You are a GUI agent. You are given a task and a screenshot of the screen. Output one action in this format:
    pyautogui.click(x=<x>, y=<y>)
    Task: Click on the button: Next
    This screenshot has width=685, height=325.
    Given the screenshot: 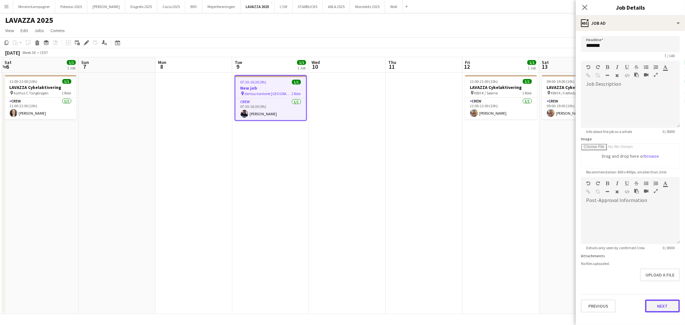 What is the action you would take?
    pyautogui.click(x=663, y=306)
    